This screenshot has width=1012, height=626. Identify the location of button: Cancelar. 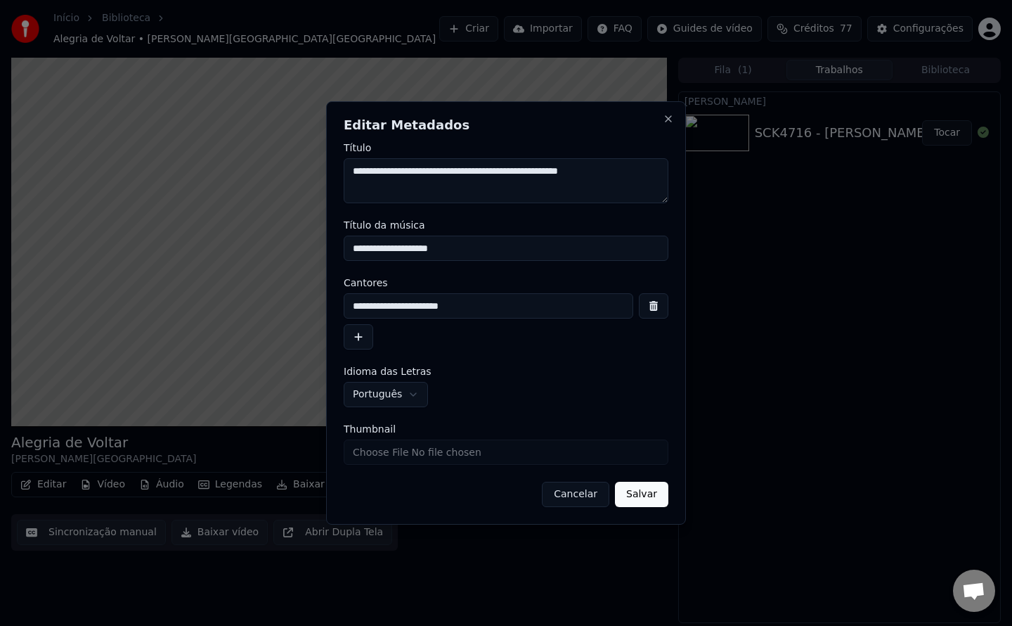
(576, 494).